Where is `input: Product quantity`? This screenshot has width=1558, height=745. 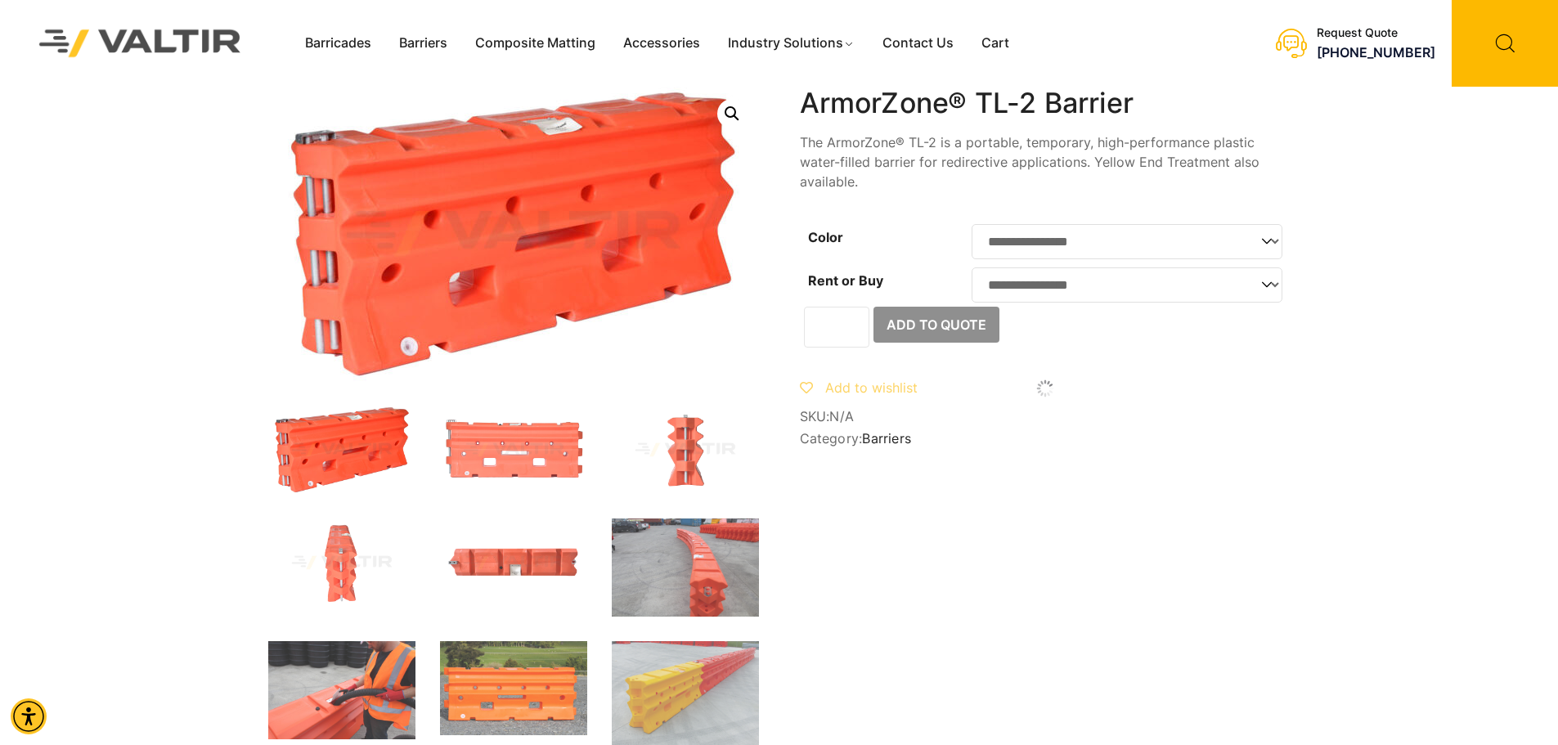 input: Product quantity is located at coordinates (836, 327).